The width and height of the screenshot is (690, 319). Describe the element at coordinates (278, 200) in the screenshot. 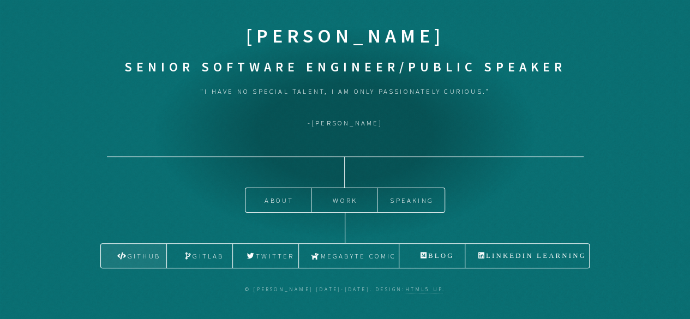

I see `a: About` at that location.